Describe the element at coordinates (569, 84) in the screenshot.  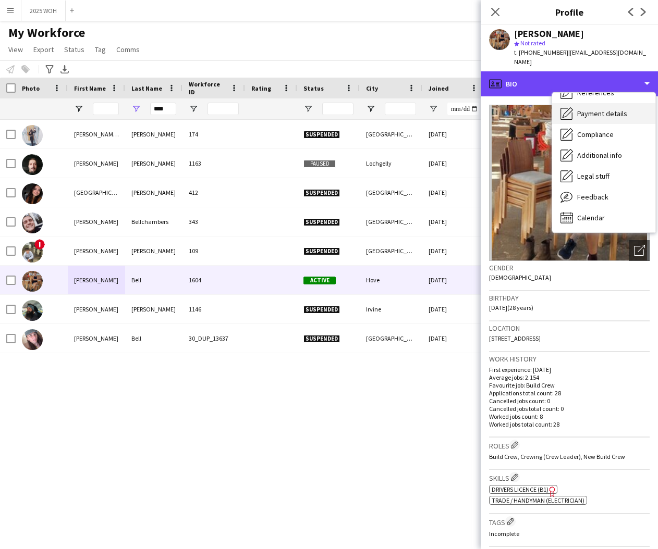
I see `div: Bio` at that location.